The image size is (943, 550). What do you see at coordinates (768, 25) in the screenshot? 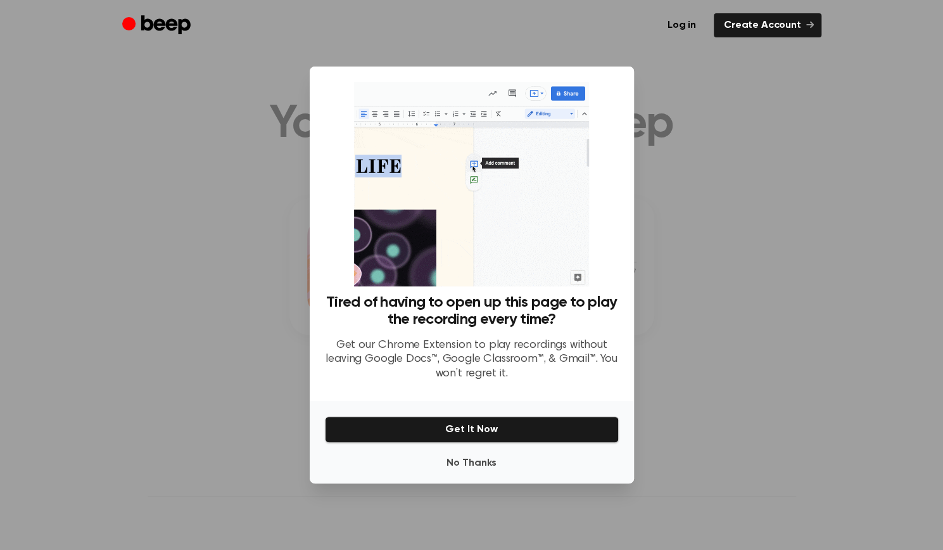
I see `a: Create Account` at bounding box center [768, 25].